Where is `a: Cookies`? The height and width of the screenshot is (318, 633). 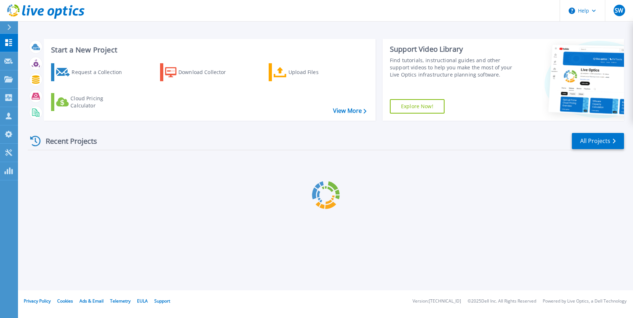 a: Cookies is located at coordinates (65, 301).